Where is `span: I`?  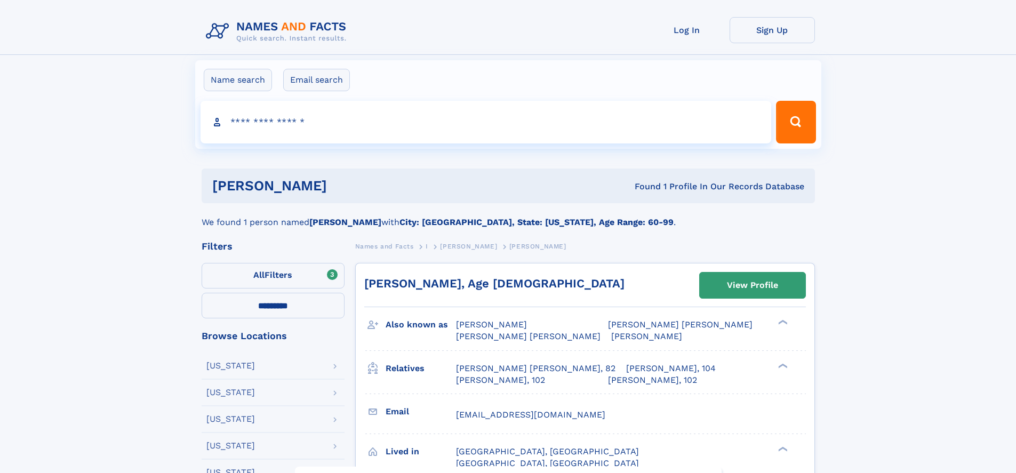 span: I is located at coordinates (427, 246).